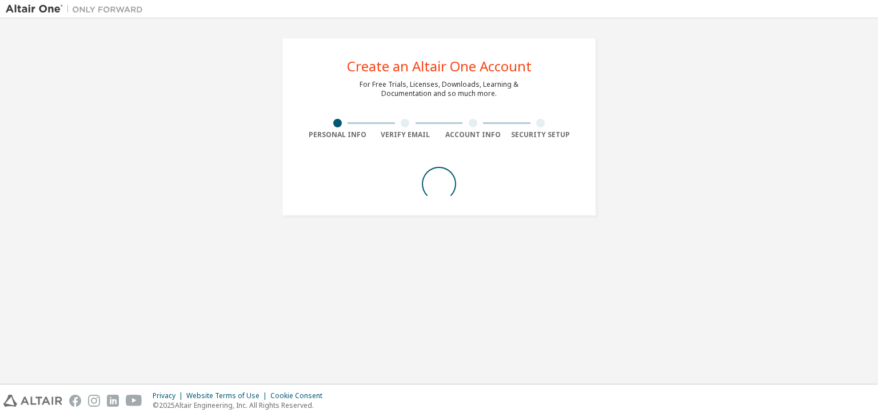  What do you see at coordinates (300, 396) in the screenshot?
I see `div: Cookie Consent` at bounding box center [300, 396].